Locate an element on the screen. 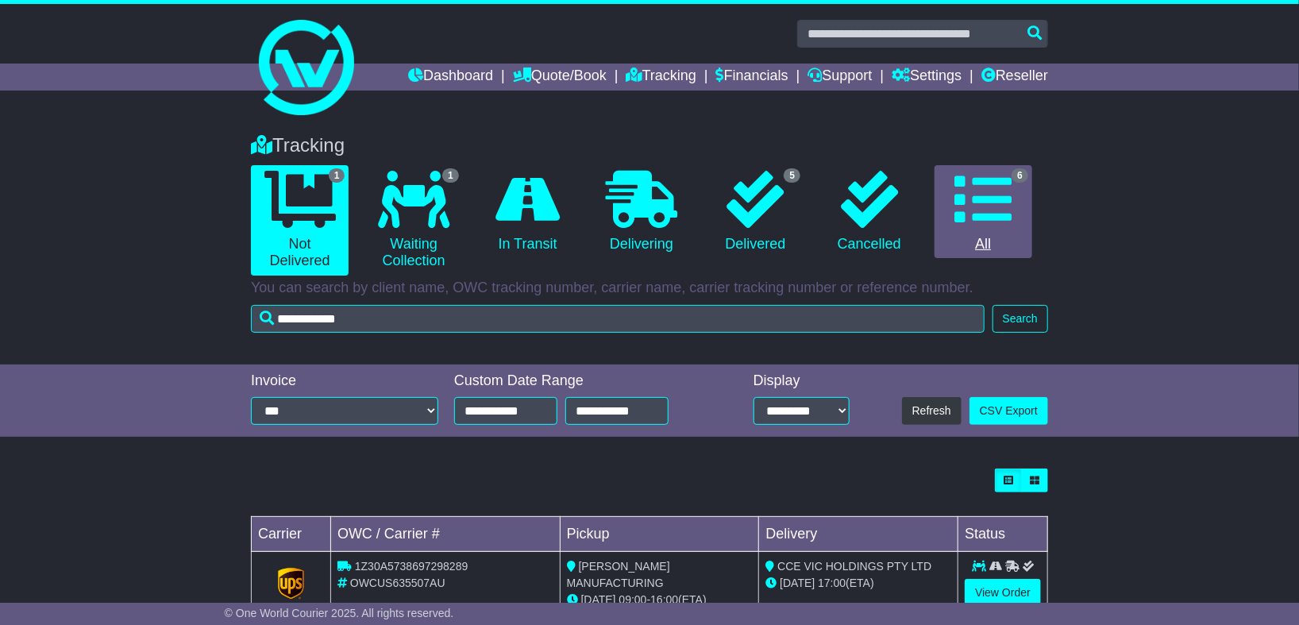 This screenshot has height=625, width=1299. a: Financials is located at coordinates (752, 77).